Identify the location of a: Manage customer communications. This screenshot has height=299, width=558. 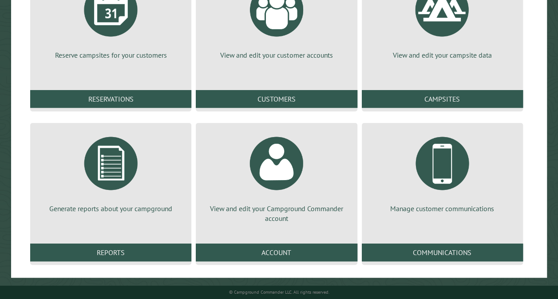
(442, 172).